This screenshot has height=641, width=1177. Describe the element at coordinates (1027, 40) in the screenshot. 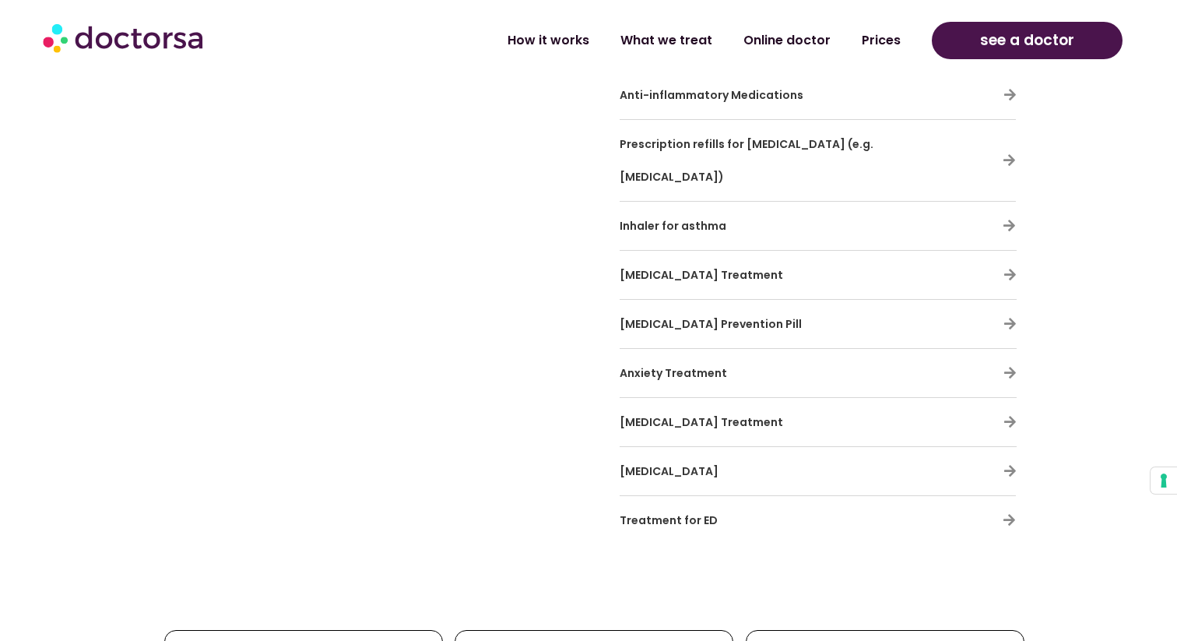

I see `span: see a doctor` at that location.